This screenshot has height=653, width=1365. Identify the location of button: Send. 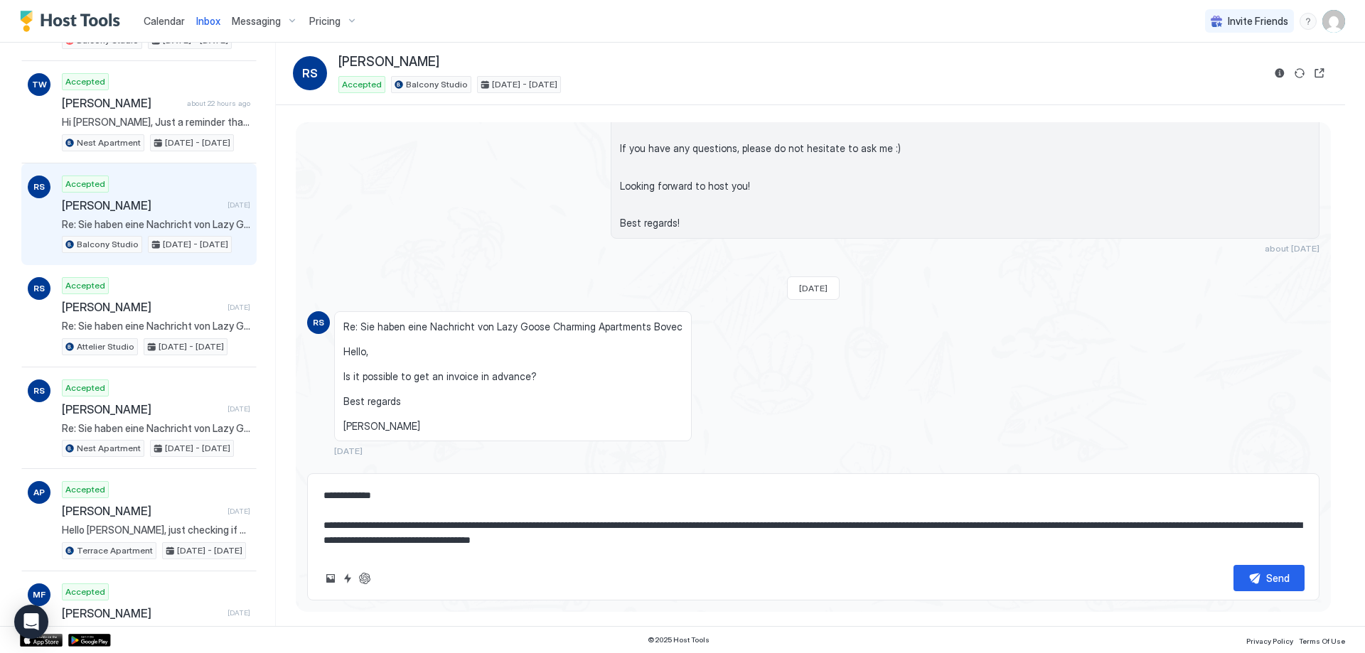
(1269, 578).